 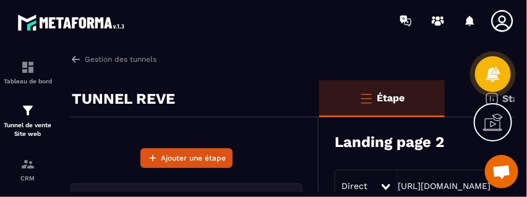 What do you see at coordinates (28, 72) in the screenshot?
I see `a: formationformationTableau de bord` at bounding box center [28, 72].